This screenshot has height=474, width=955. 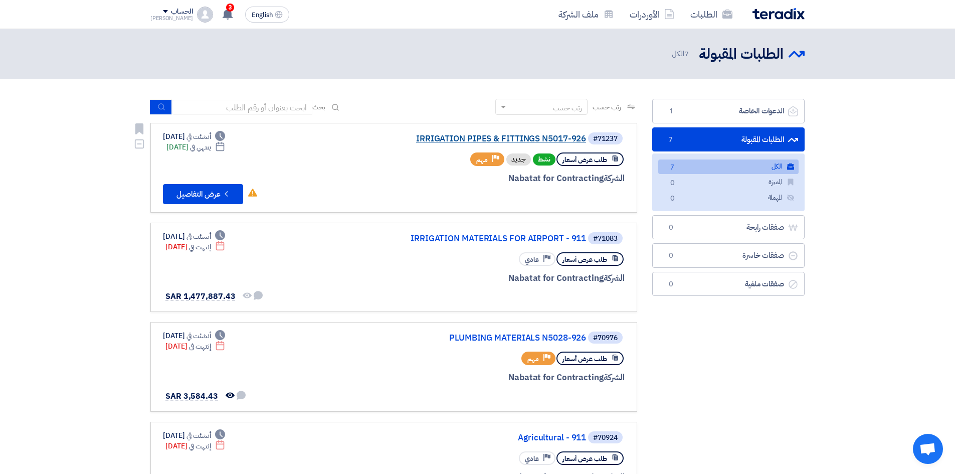 I want to click on div: رتب حسب, so click(x=568, y=108).